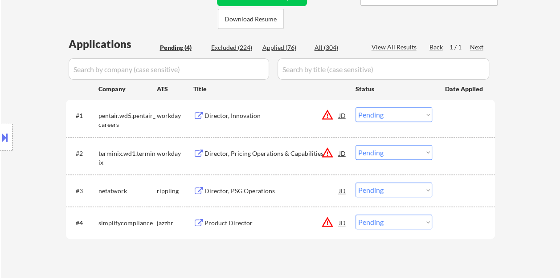 The height and width of the screenshot is (280, 560). I want to click on div: All (304), so click(337, 48).